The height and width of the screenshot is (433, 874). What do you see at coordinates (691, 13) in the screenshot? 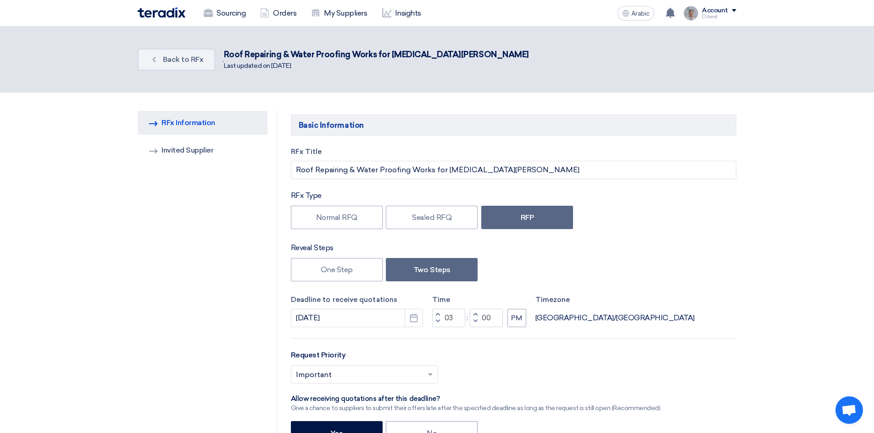
I see `img: IMG_1753965247717.jpg` at bounding box center [691, 13].